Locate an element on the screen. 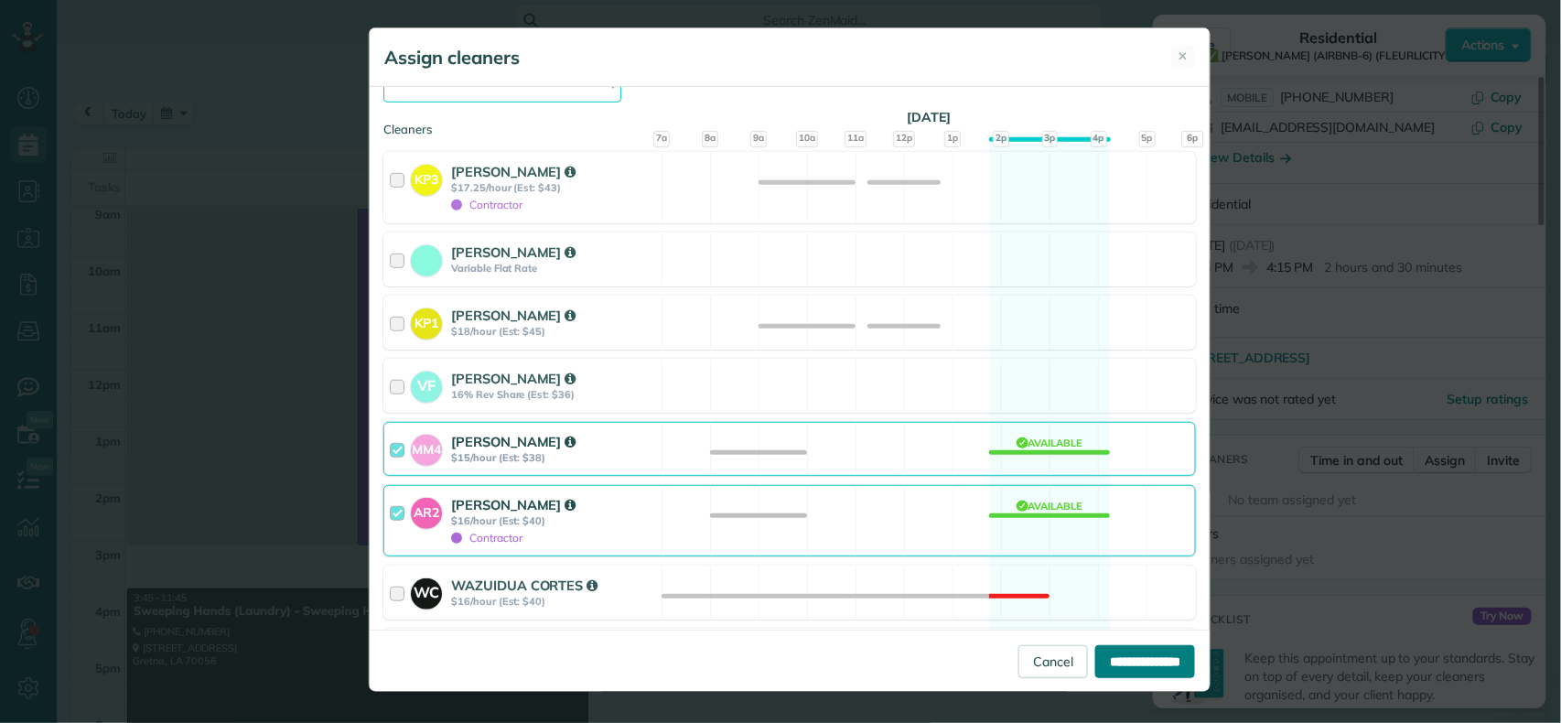 Image resolution: width=1561 pixels, height=723 pixels. strong: $15/hour (Est: $38) is located at coordinates (554, 458).